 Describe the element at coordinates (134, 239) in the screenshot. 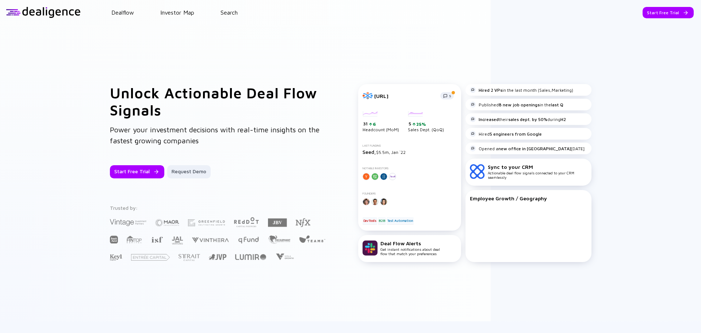

I see `img: FINTOP Capital` at that location.